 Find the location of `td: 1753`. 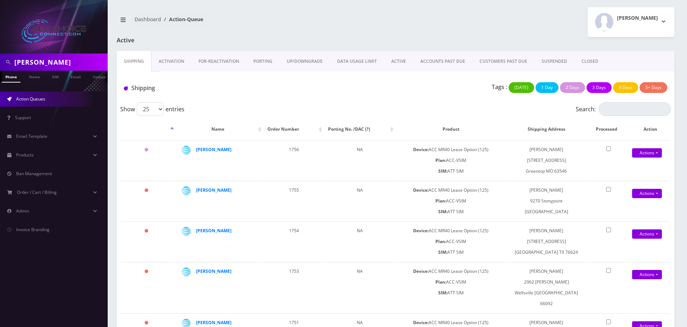

td: 1753 is located at coordinates (294, 287).